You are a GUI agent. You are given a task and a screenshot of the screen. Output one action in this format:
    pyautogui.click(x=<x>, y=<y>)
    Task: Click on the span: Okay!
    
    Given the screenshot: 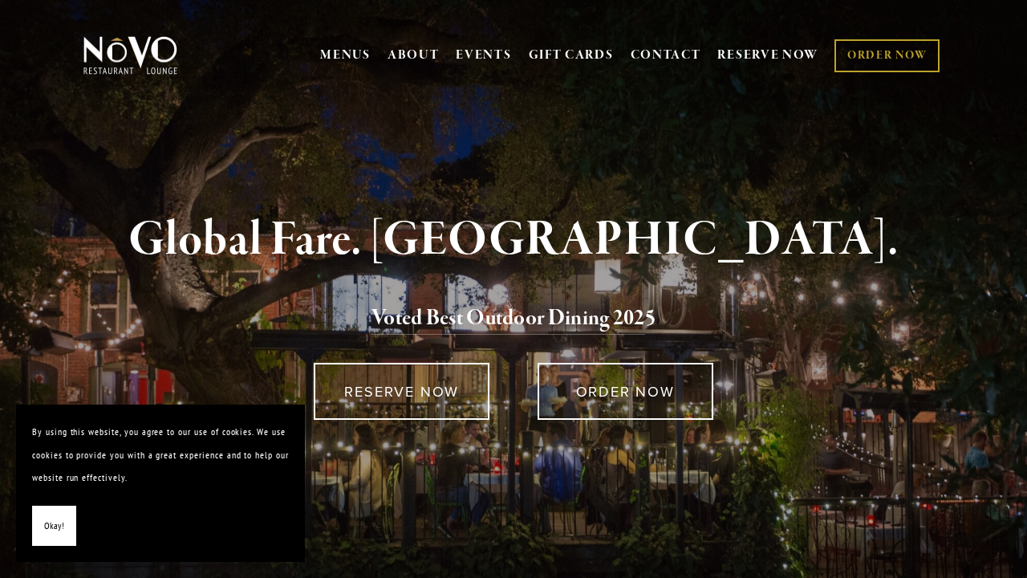 What is the action you would take?
    pyautogui.click(x=54, y=525)
    